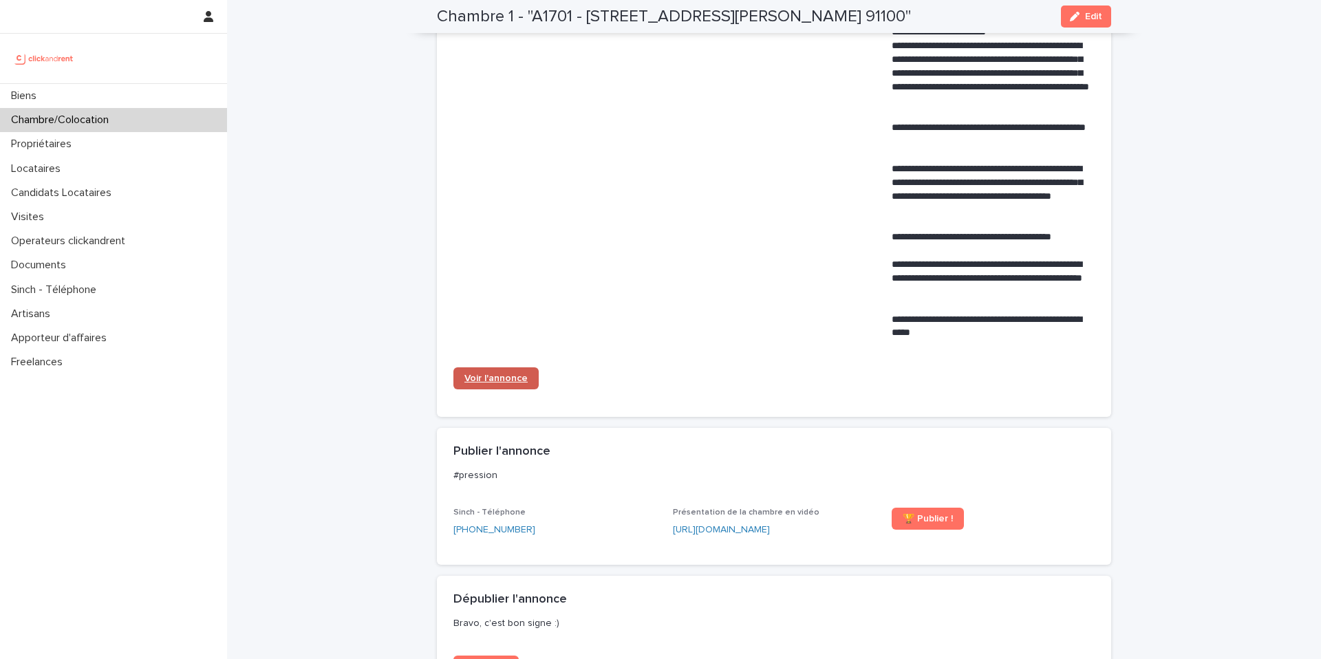  I want to click on h2: Dépublier l'annonce, so click(510, 600).